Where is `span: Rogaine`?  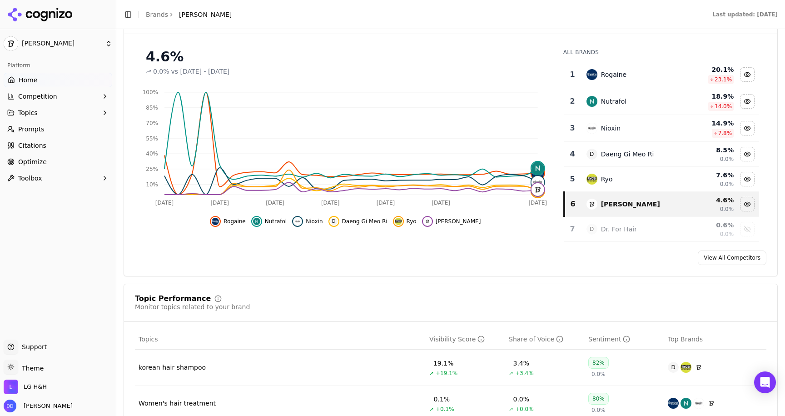
span: Rogaine is located at coordinates (234, 221).